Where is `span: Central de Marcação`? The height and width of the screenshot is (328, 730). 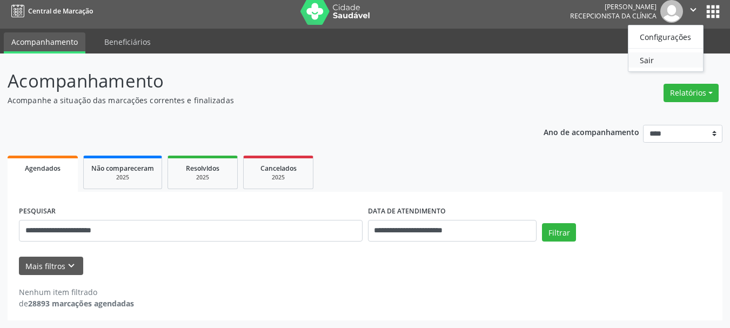 span: Central de Marcação is located at coordinates (60, 11).